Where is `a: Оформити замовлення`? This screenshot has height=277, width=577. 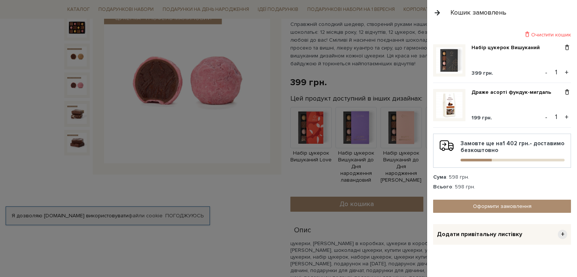 a: Оформити замовлення is located at coordinates (502, 206).